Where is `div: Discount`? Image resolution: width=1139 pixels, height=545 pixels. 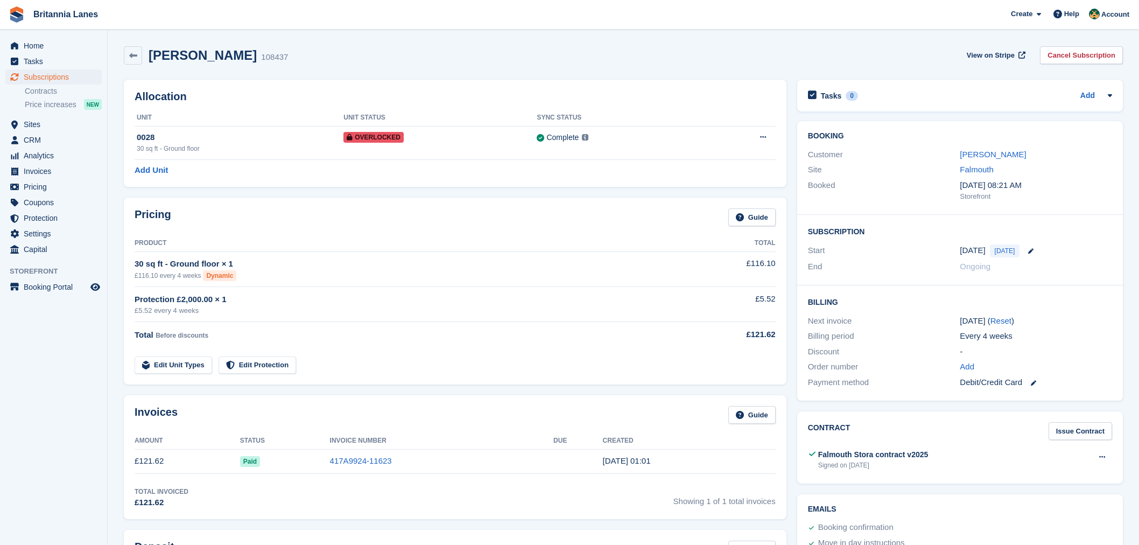 div: Discount is located at coordinates (884, 351).